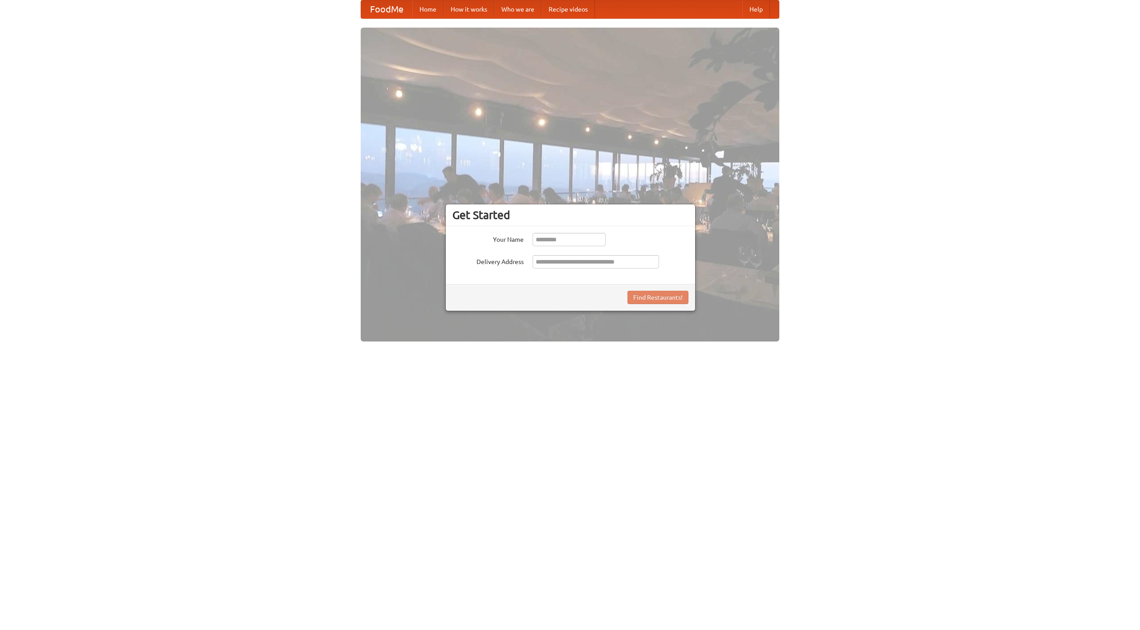 This screenshot has height=630, width=1140. Describe the element at coordinates (518, 9) in the screenshot. I see `a: Who we are` at that location.